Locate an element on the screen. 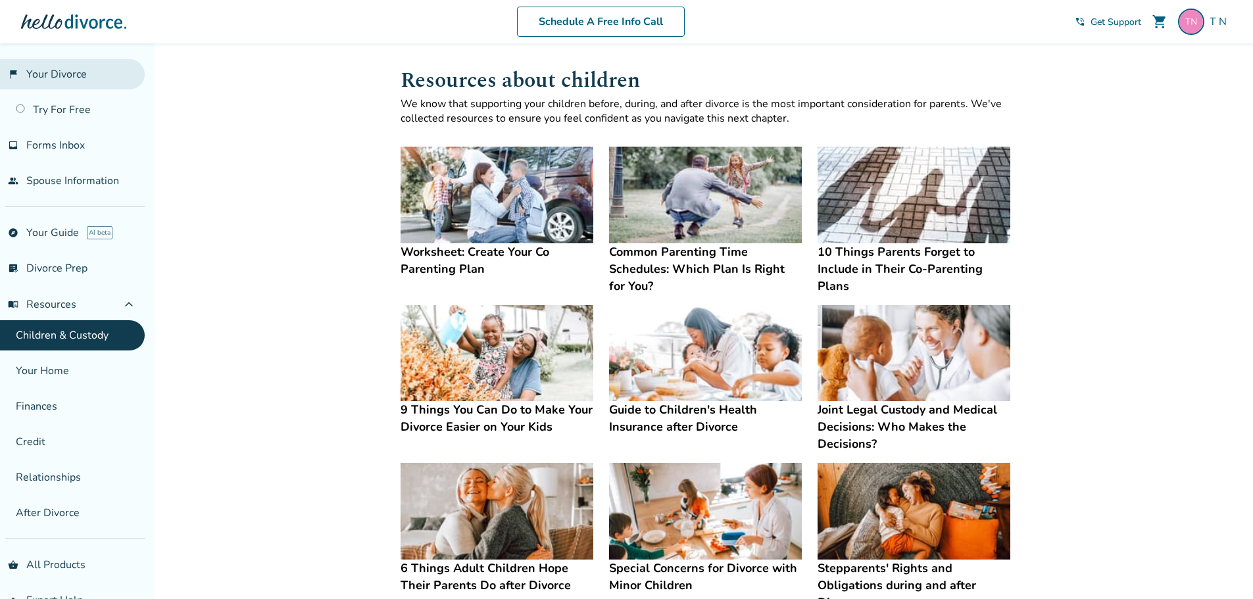 The image size is (1253, 599). img: Special Concerns for Divorce with Minor Children is located at coordinates (705, 511).